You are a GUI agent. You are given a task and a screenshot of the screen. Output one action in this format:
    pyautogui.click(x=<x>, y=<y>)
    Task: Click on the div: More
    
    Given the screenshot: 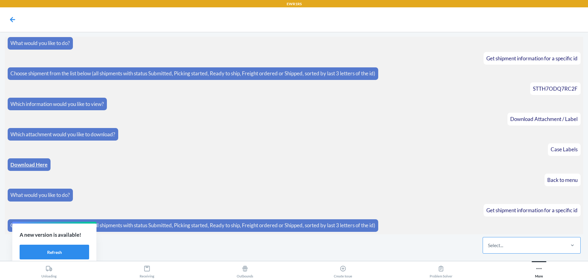 What is the action you would take?
    pyautogui.click(x=539, y=270)
    